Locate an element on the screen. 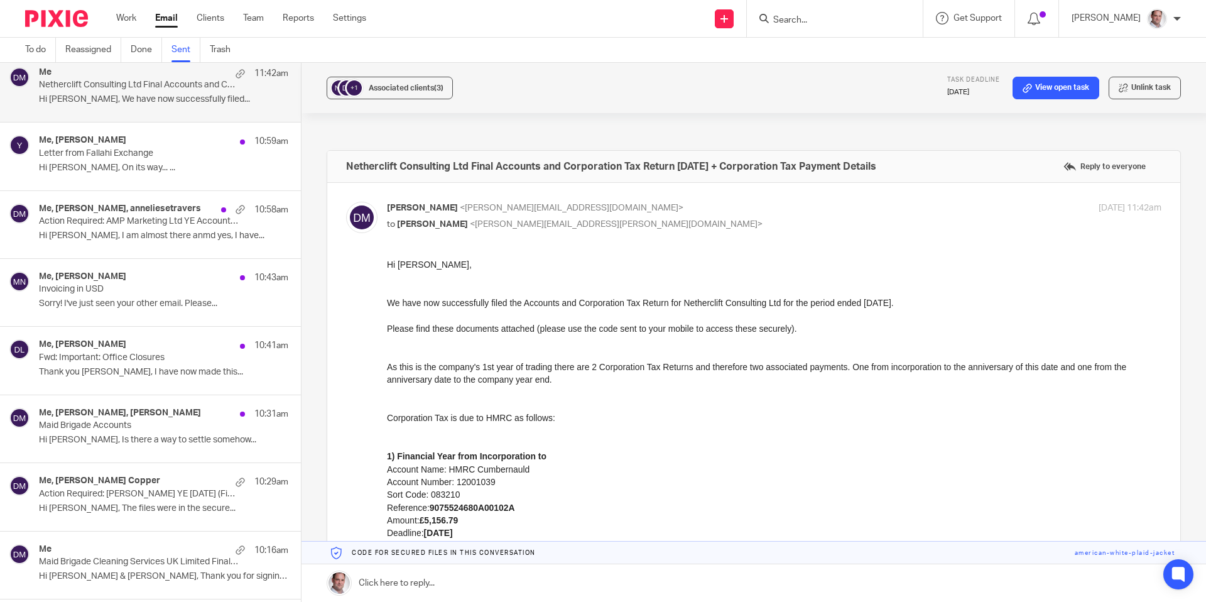 The height and width of the screenshot is (602, 1206). p: 11:42am is located at coordinates (271, 74).